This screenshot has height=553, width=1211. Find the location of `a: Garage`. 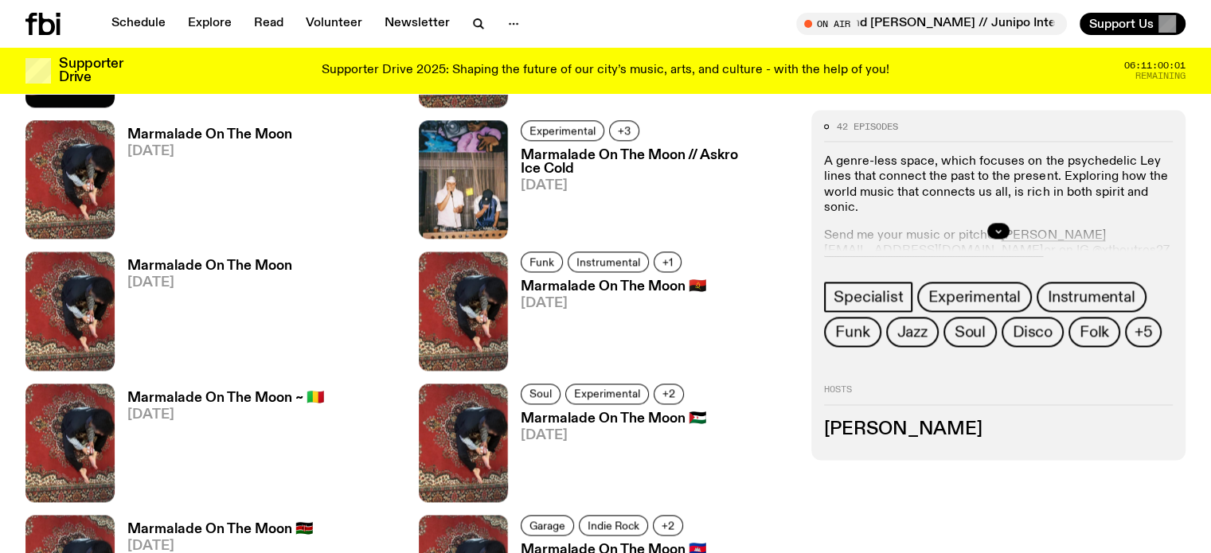

a: Garage is located at coordinates (547, 526).